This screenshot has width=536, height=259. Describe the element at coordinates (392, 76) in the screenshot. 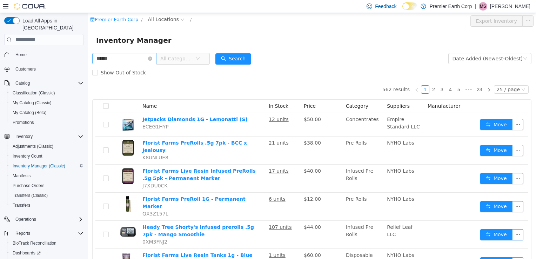

I see `a: 23` at that location.